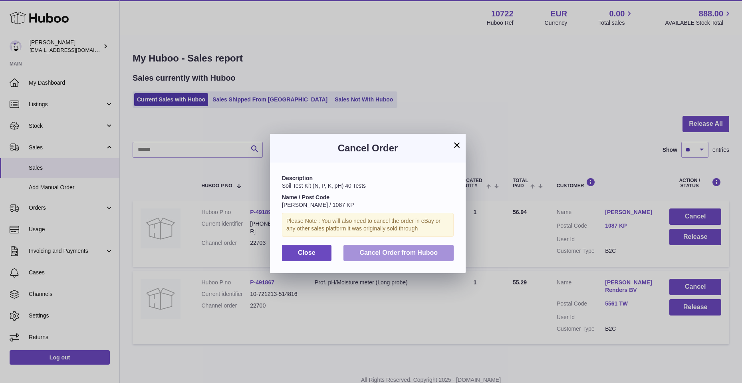  Describe the element at coordinates (307, 253) in the screenshot. I see `button: Close` at that location.